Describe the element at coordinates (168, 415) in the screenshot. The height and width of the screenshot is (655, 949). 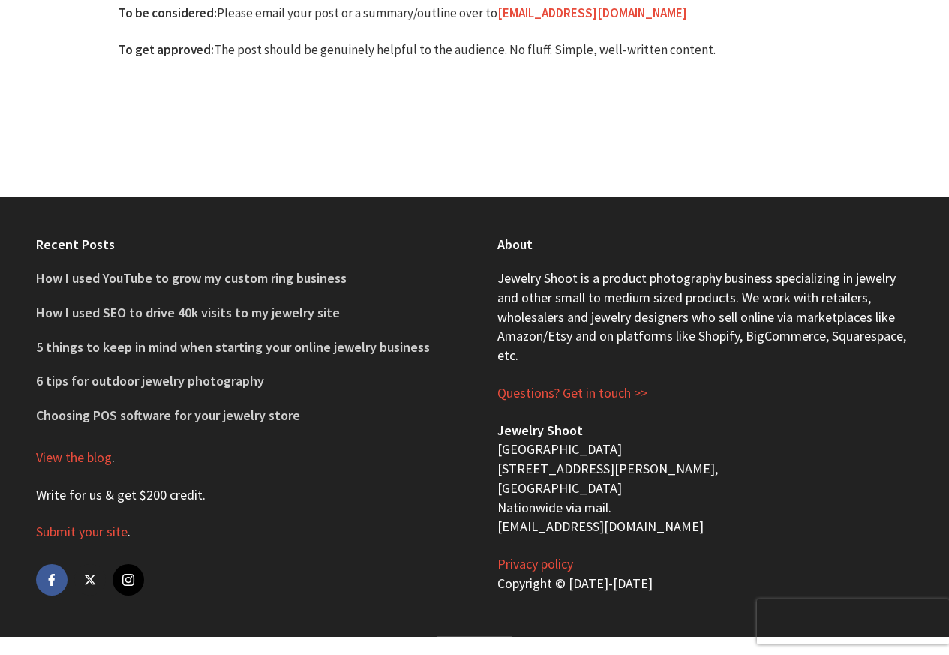
I see `a: Choosing POS software for your jewelry store` at that location.